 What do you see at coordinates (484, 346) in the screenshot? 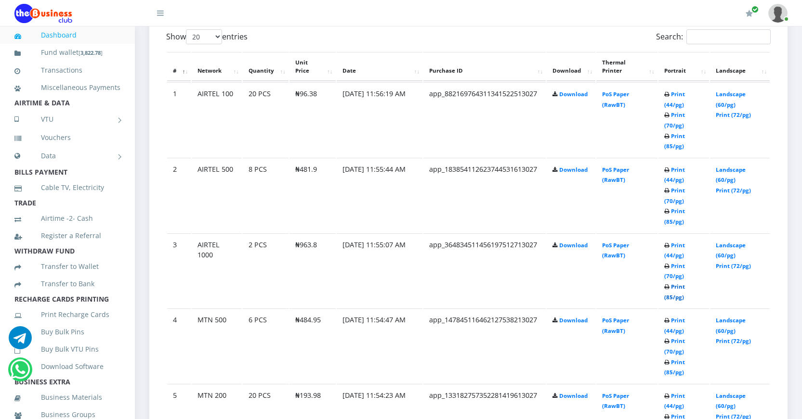
I see `td: app_147845116462127538213027` at bounding box center [484, 346].